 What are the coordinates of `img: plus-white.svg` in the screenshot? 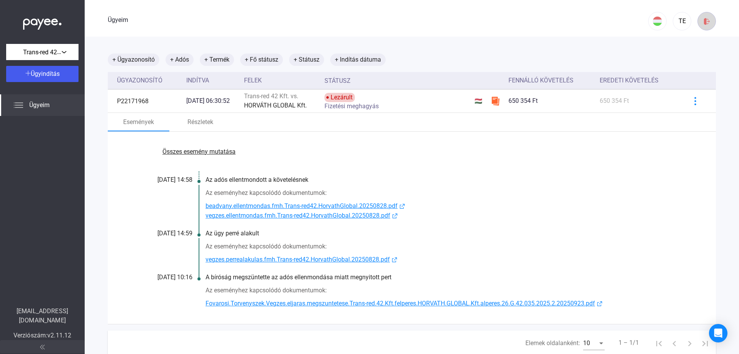 It's located at (28, 73).